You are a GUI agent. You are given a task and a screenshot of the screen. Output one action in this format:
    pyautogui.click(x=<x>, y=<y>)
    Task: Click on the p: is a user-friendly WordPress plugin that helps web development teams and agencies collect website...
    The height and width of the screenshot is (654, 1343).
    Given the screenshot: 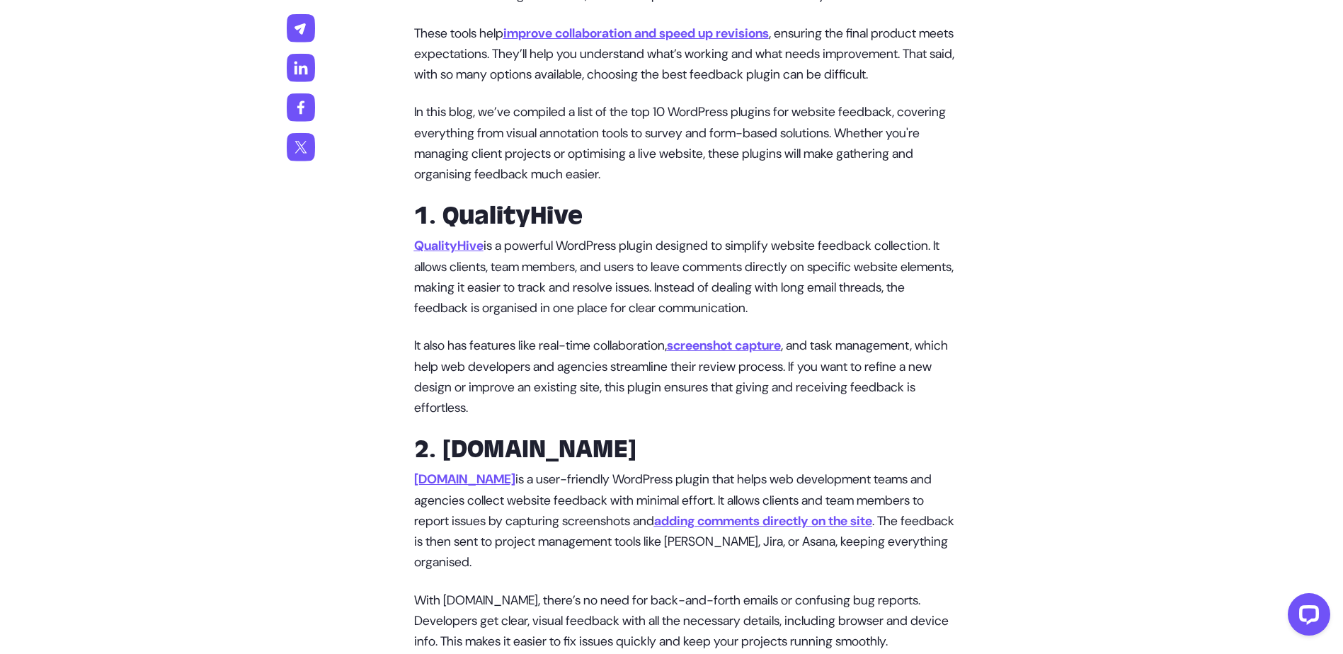 What is the action you would take?
    pyautogui.click(x=686, y=521)
    